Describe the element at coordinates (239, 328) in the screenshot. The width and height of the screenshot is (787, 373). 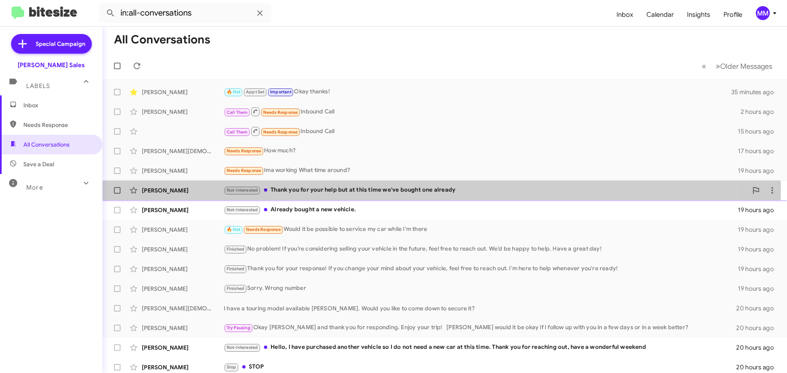
I see `span: Try Pausing` at that location.